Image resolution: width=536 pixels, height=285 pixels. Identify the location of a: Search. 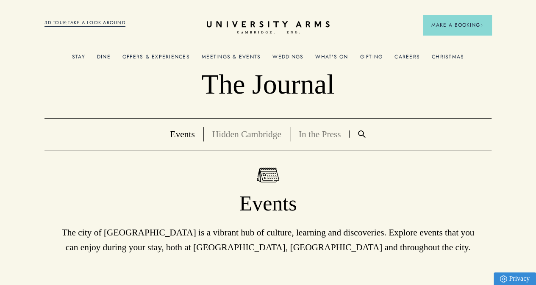
(362, 134).